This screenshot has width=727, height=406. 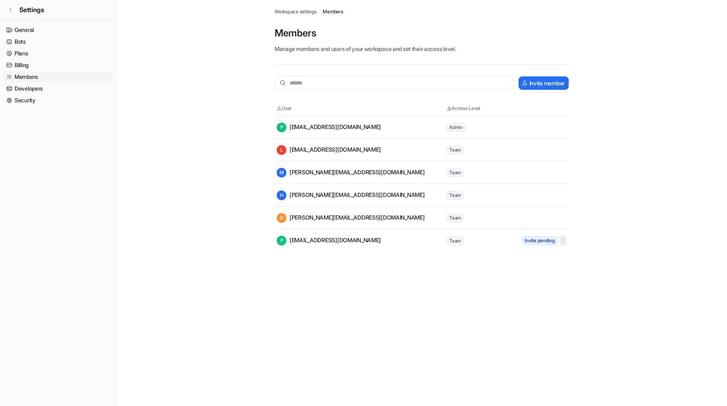 What do you see at coordinates (456, 127) in the screenshot?
I see `span: Admin` at bounding box center [456, 127].